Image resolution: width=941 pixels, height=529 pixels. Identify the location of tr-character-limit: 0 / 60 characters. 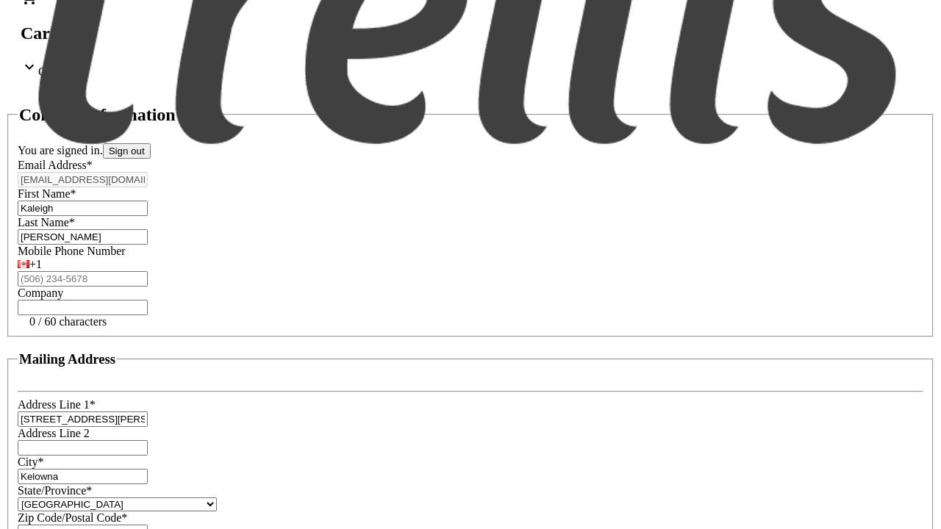
(68, 321).